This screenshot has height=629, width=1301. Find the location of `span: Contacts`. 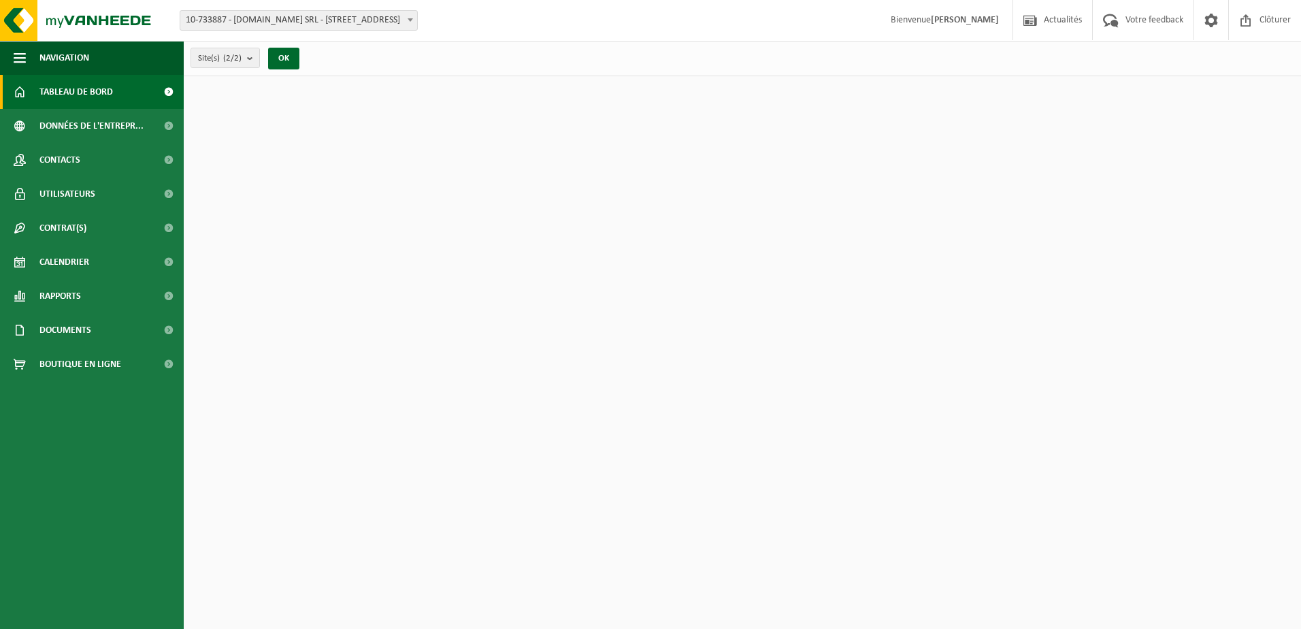

span: Contacts is located at coordinates (60, 160).